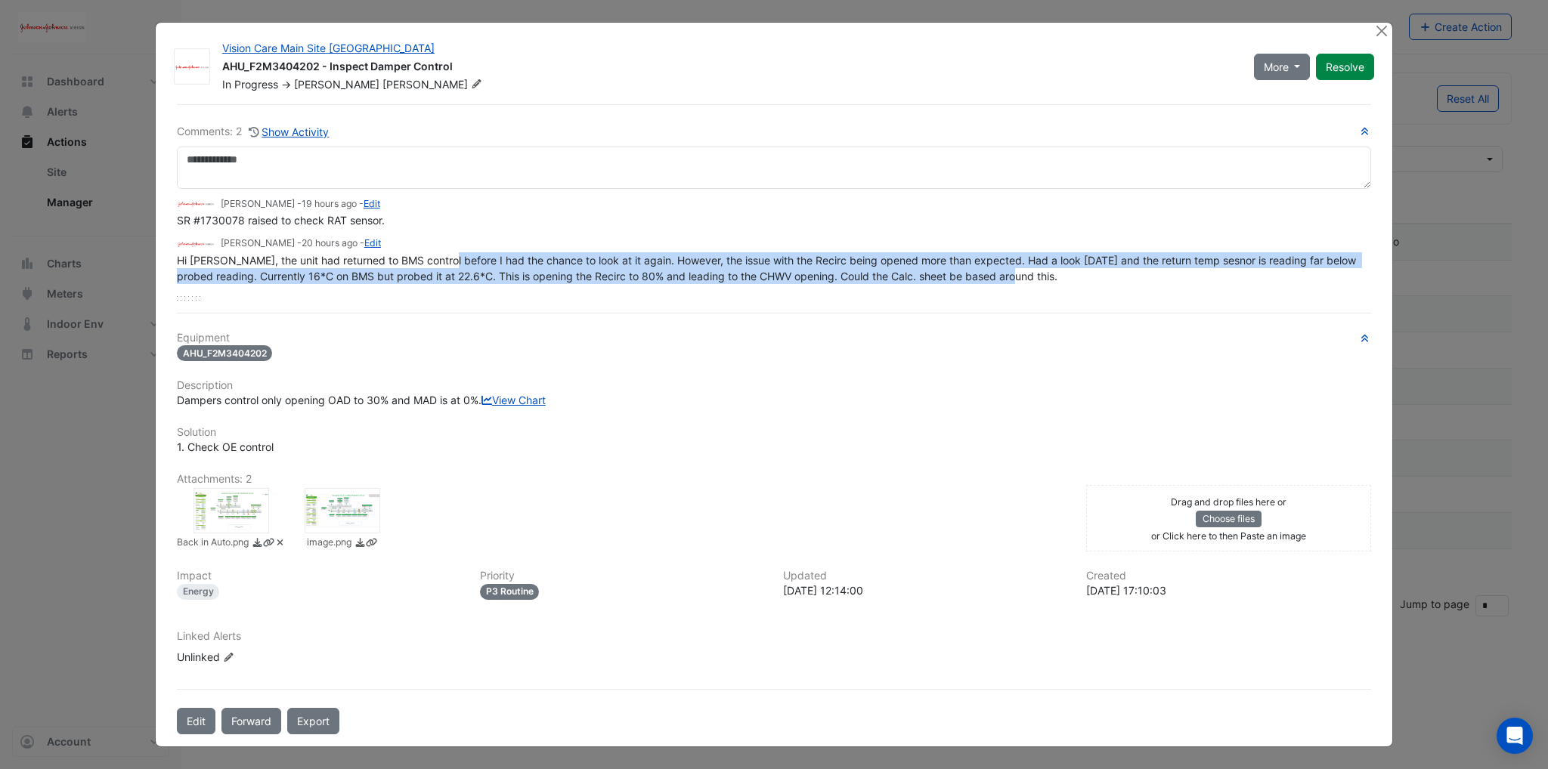 Image resolution: width=1548 pixels, height=769 pixels. What do you see at coordinates (319, 576) in the screenshot?
I see `h6: Impact` at bounding box center [319, 576].